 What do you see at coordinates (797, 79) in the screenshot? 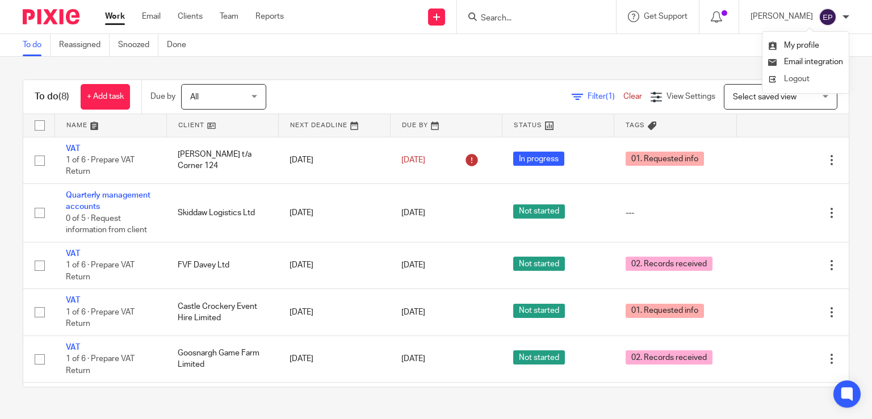
I see `span: Logout` at bounding box center [797, 79].